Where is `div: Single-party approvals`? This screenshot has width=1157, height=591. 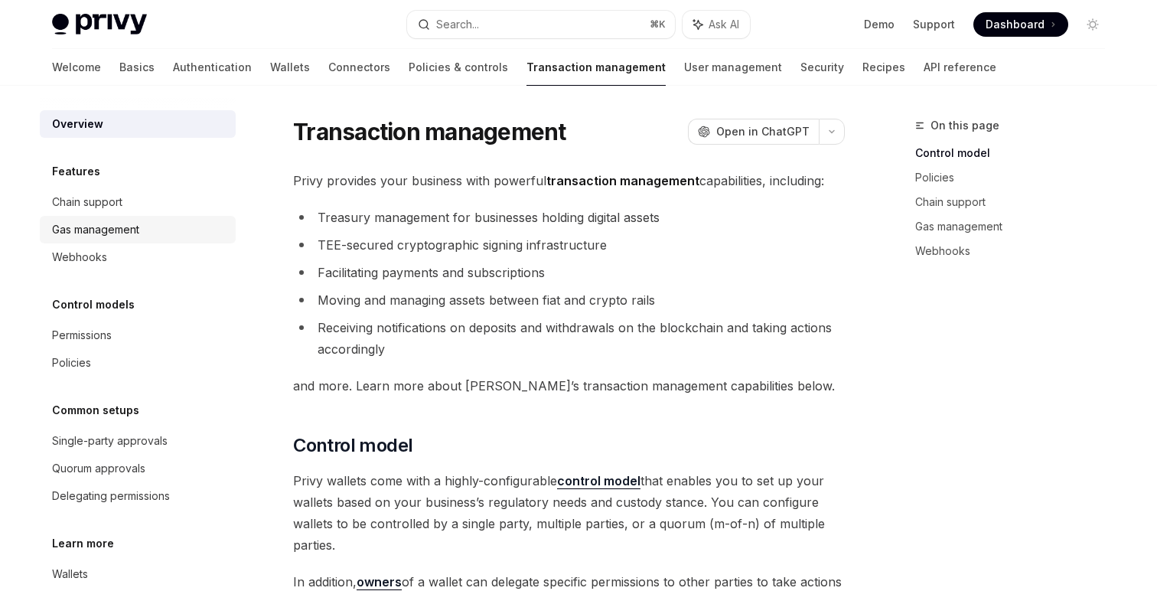
div: Single-party approvals is located at coordinates (109, 441).